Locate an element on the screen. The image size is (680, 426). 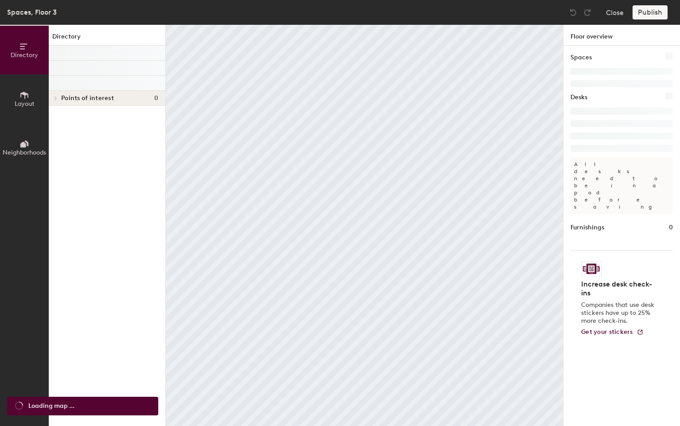
h1: Furnishings is located at coordinates (587, 228).